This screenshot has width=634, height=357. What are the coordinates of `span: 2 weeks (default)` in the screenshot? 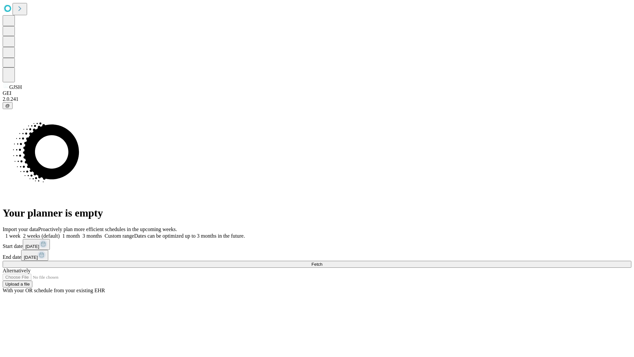 It's located at (41, 236).